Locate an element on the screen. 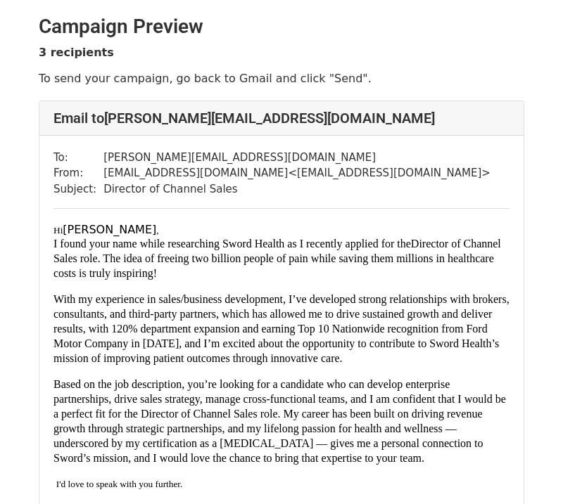 The height and width of the screenshot is (504, 563). span: Director of Channel Sales is located at coordinates (277, 251).